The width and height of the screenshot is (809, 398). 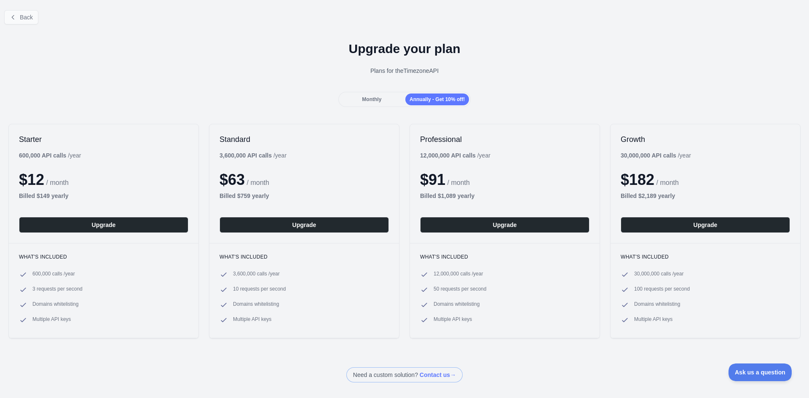 What do you see at coordinates (433, 180) in the screenshot?
I see `span: $ 91` at bounding box center [433, 180].